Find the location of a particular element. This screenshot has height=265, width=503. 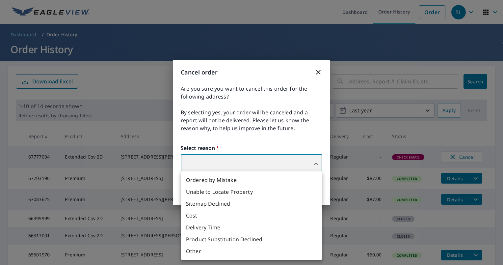

li: Product Substitution Declined is located at coordinates (251, 239).